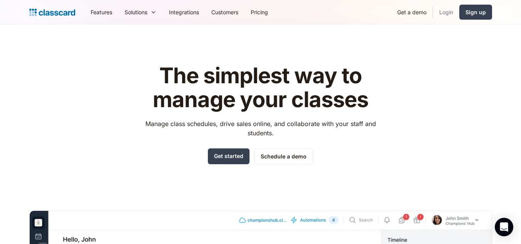 The image size is (521, 244). Describe the element at coordinates (475, 12) in the screenshot. I see `div: Sign up` at that location.